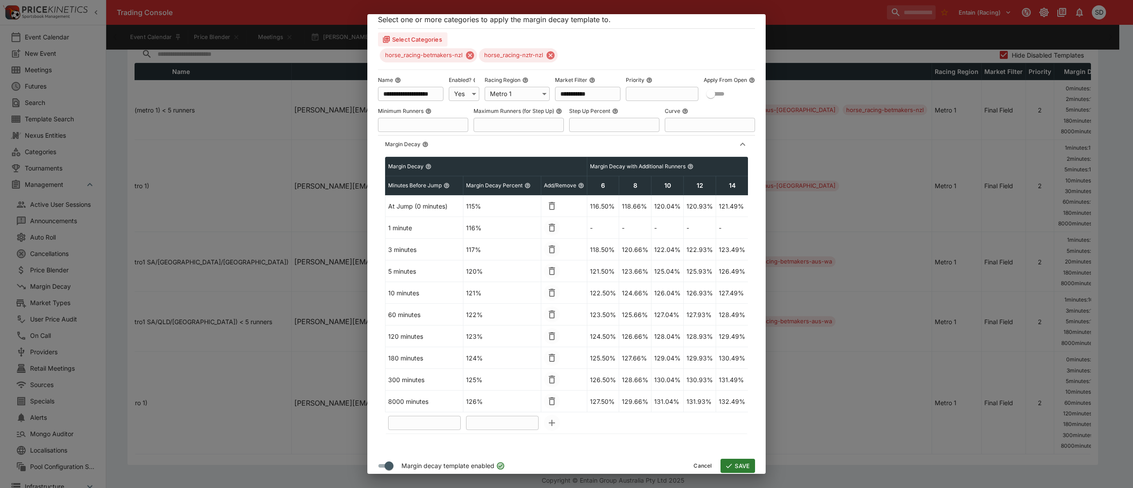  What do you see at coordinates (690, 166) in the screenshot?
I see `button: Margin Decay with Additional Runners` at bounding box center [690, 166].